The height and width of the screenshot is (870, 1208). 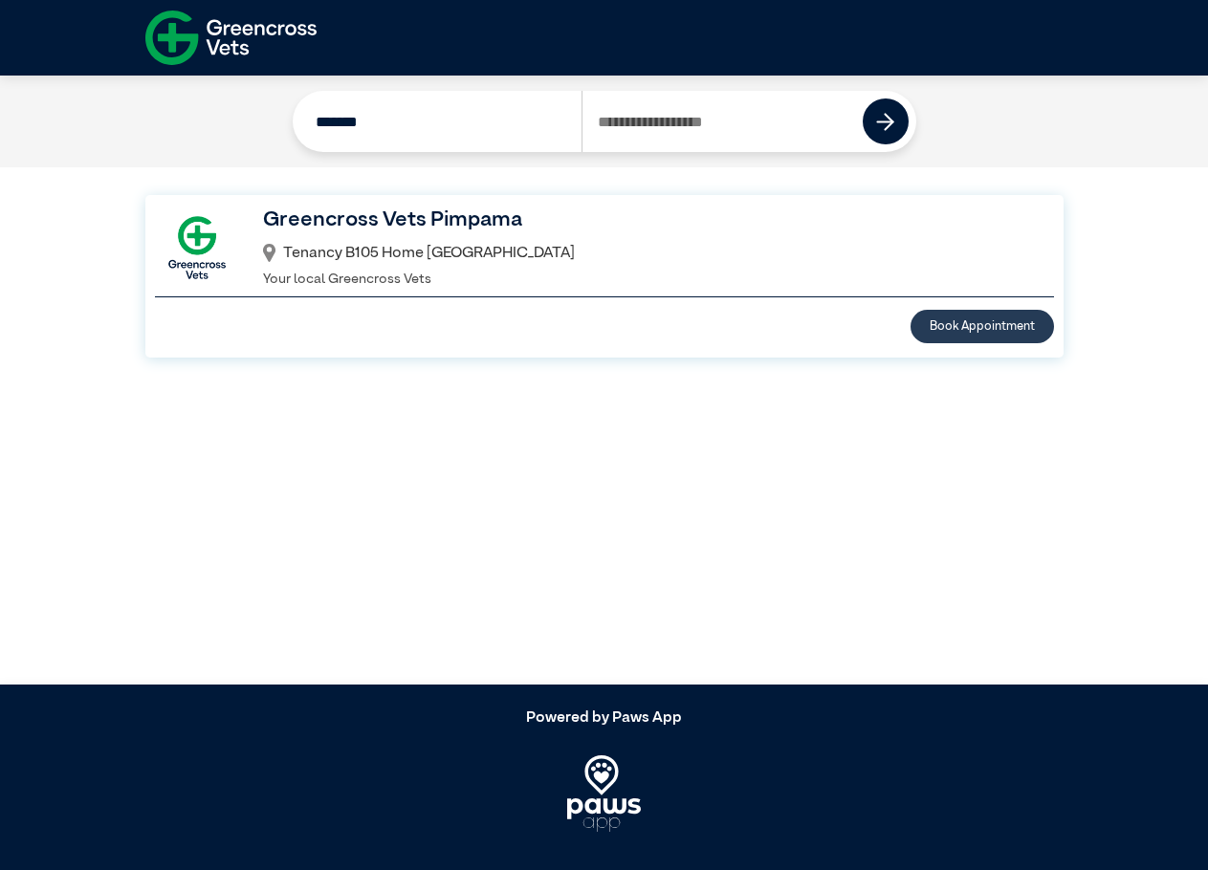 What do you see at coordinates (722, 121) in the screenshot?
I see `input: Search by Postcode` at bounding box center [722, 121].